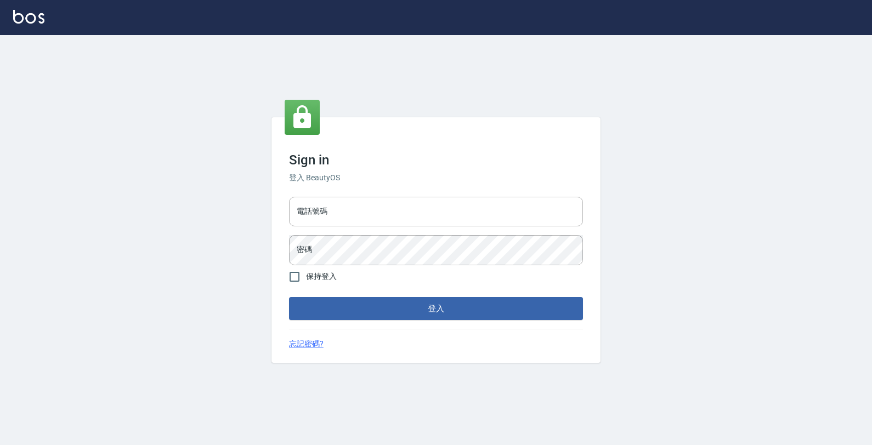 Image resolution: width=872 pixels, height=445 pixels. I want to click on button: 登入, so click(436, 309).